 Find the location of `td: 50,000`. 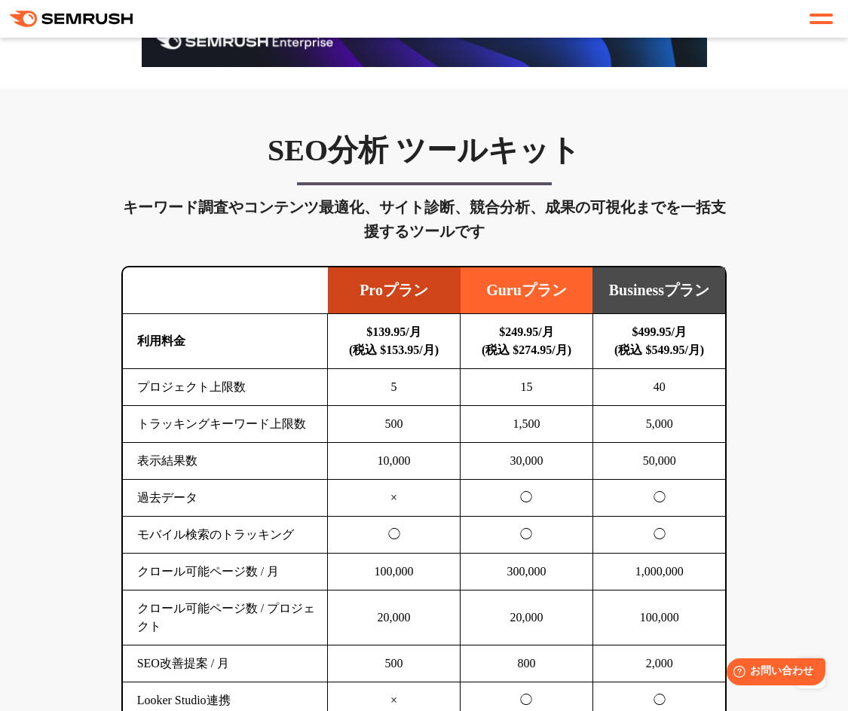

td: 50,000 is located at coordinates (658, 461).